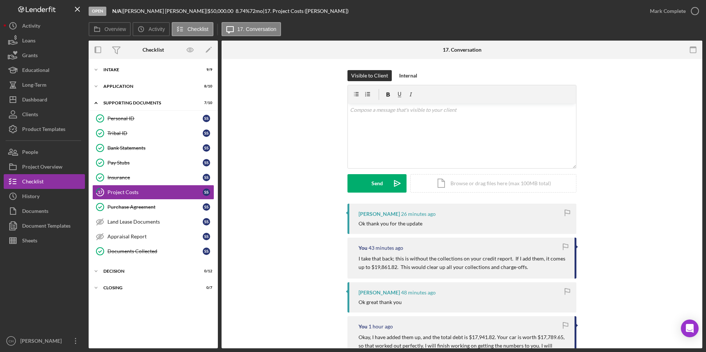 Image resolution: width=706 pixels, height=352 pixels. What do you see at coordinates (44, 55) in the screenshot?
I see `a: Grants` at bounding box center [44, 55].